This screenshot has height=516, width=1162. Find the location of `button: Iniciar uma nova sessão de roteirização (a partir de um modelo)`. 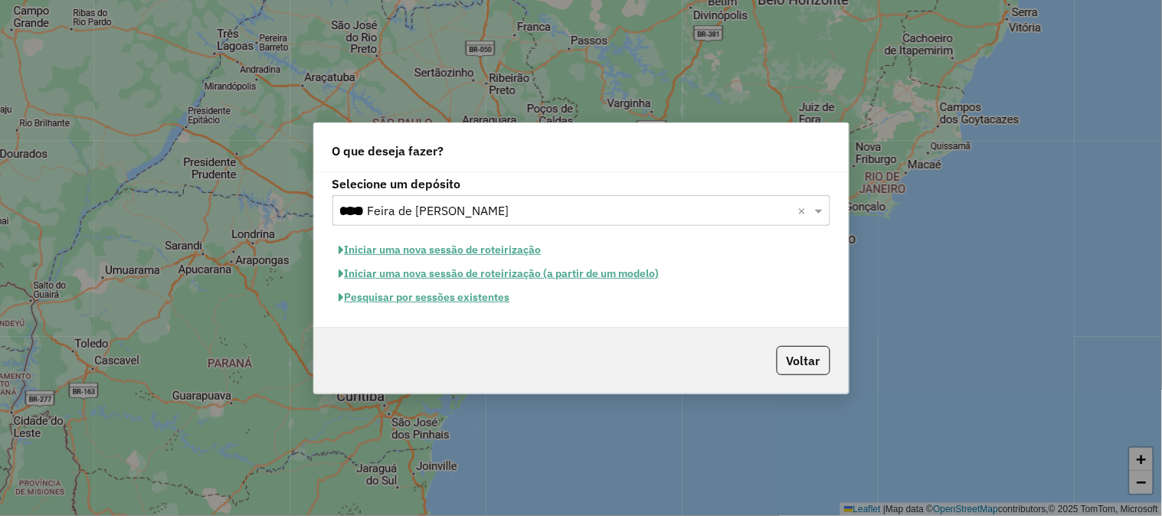

button: Iniciar uma nova sessão de roteirização (a partir de um modelo) is located at coordinates (499, 273).